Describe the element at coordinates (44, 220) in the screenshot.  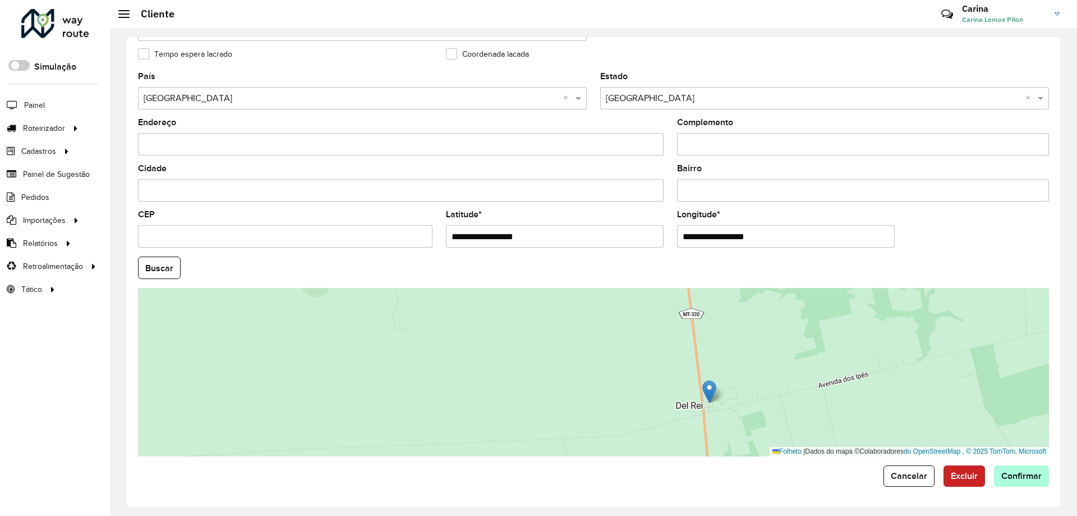
I see `font: Importações` at that location.